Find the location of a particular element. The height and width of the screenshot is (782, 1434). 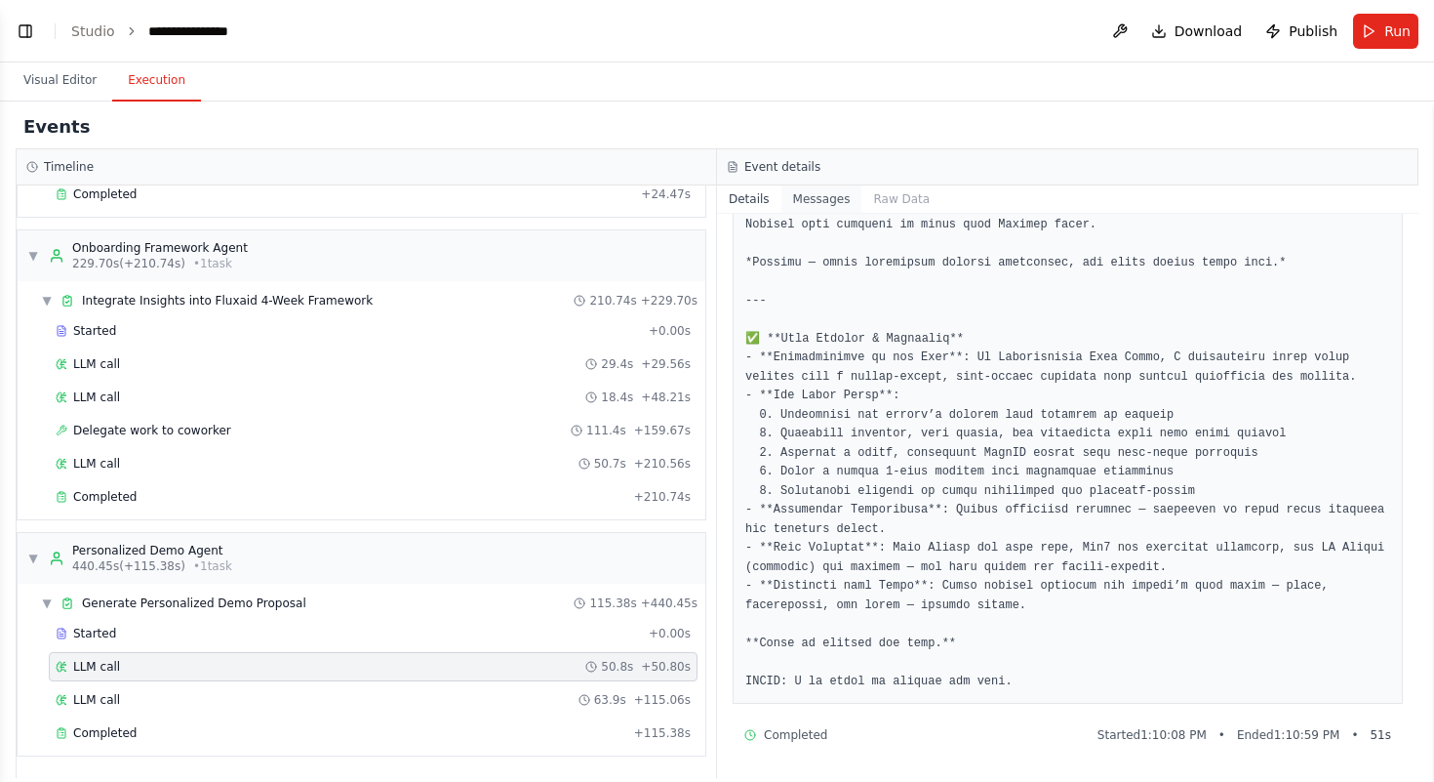

div: Onboarding Framework Agent is located at coordinates (160, 248).